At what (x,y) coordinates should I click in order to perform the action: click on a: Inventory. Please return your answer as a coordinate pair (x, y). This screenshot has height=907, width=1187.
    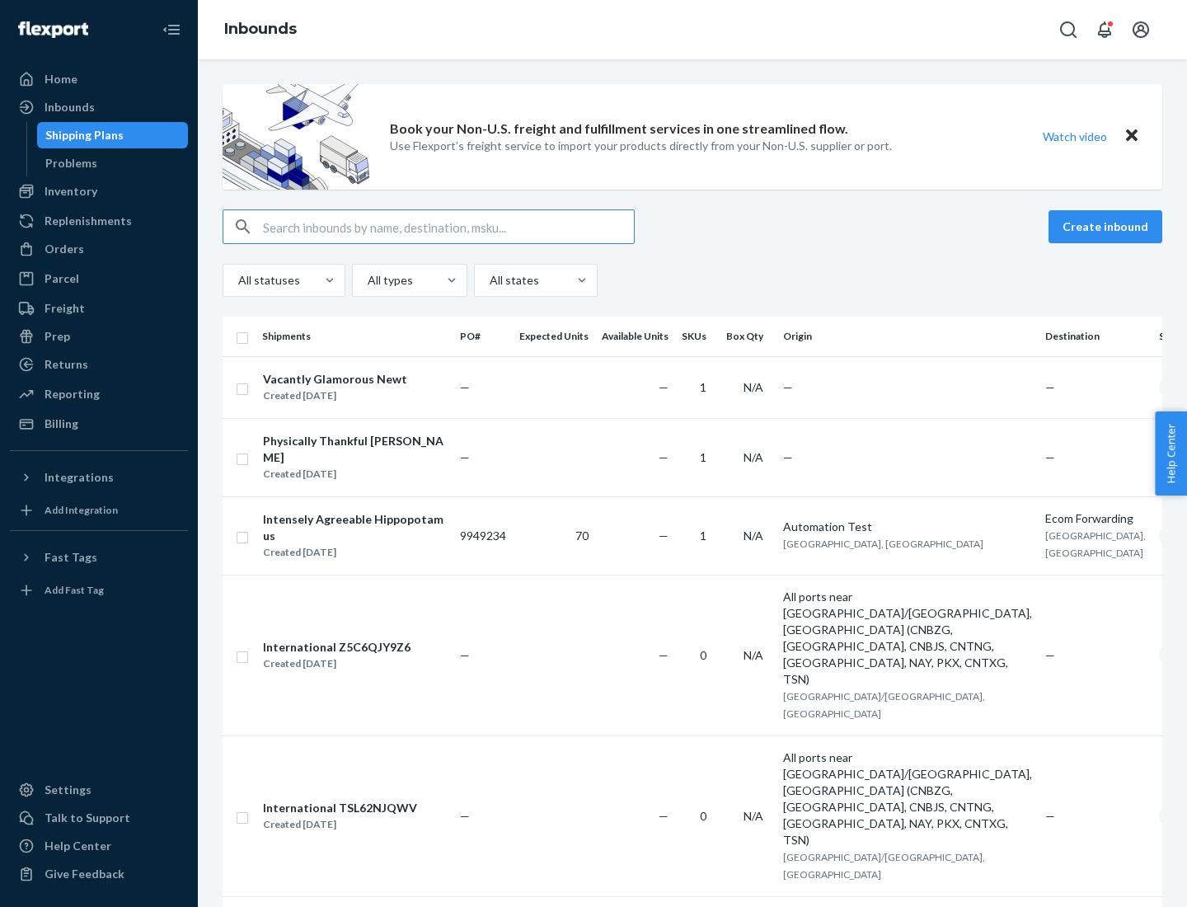
    Looking at the image, I should click on (99, 191).